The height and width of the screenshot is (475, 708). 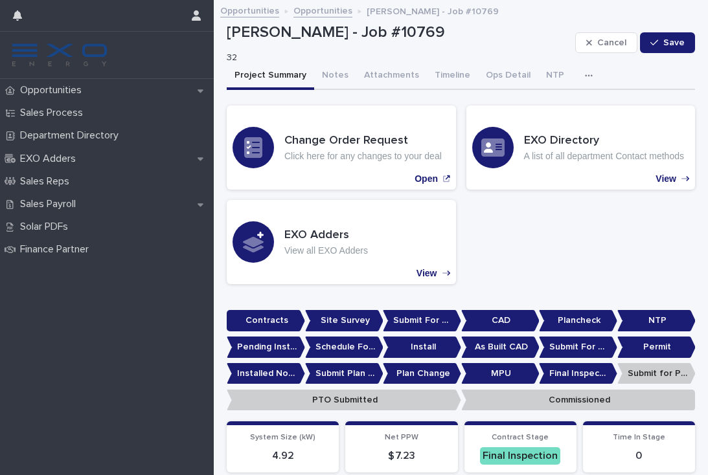 What do you see at coordinates (57, 249) in the screenshot?
I see `p: Finance Partner` at bounding box center [57, 249].